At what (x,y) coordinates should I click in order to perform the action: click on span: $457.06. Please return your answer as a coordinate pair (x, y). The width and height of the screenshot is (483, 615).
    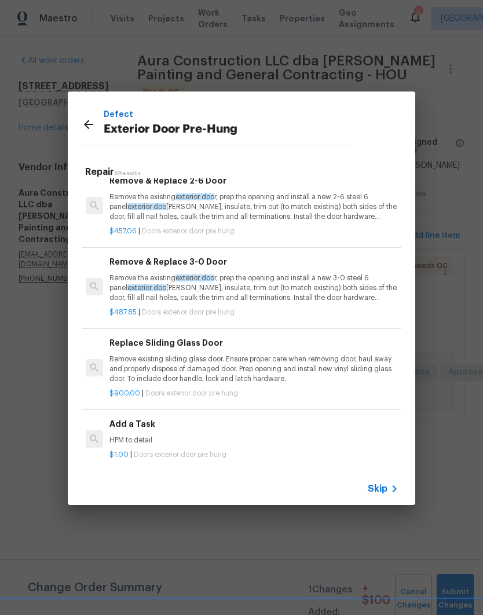
    Looking at the image, I should click on (123, 231).